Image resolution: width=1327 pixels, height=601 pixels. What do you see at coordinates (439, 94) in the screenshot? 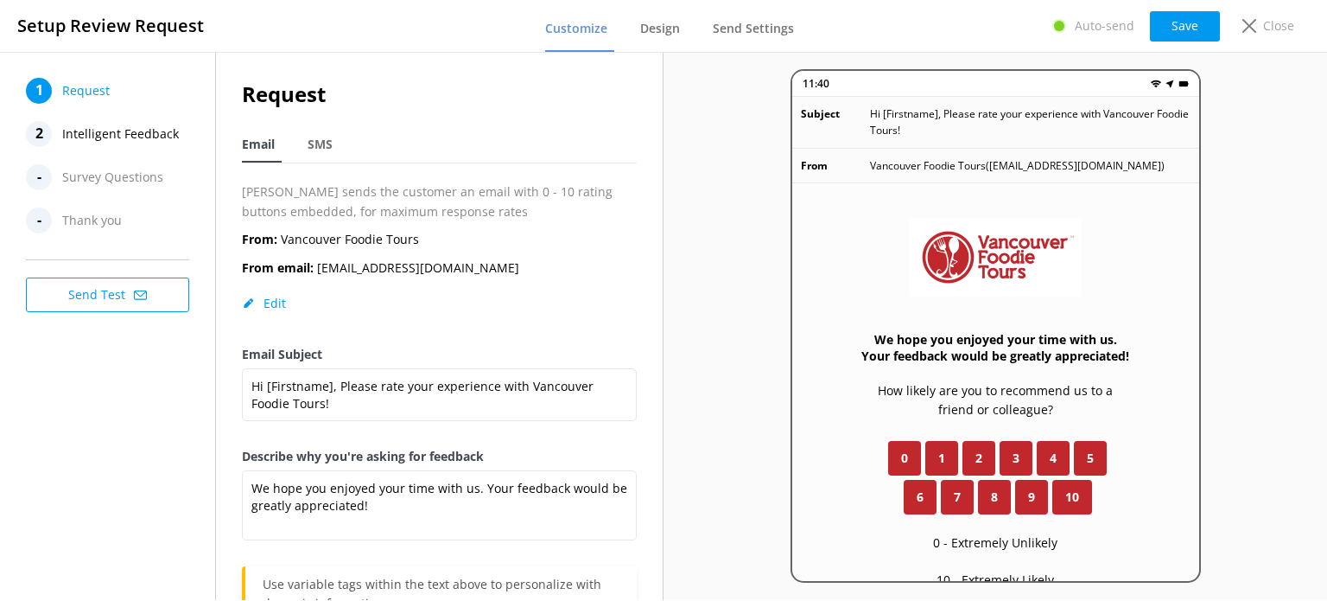
I see `h2: Request` at bounding box center [439, 94].